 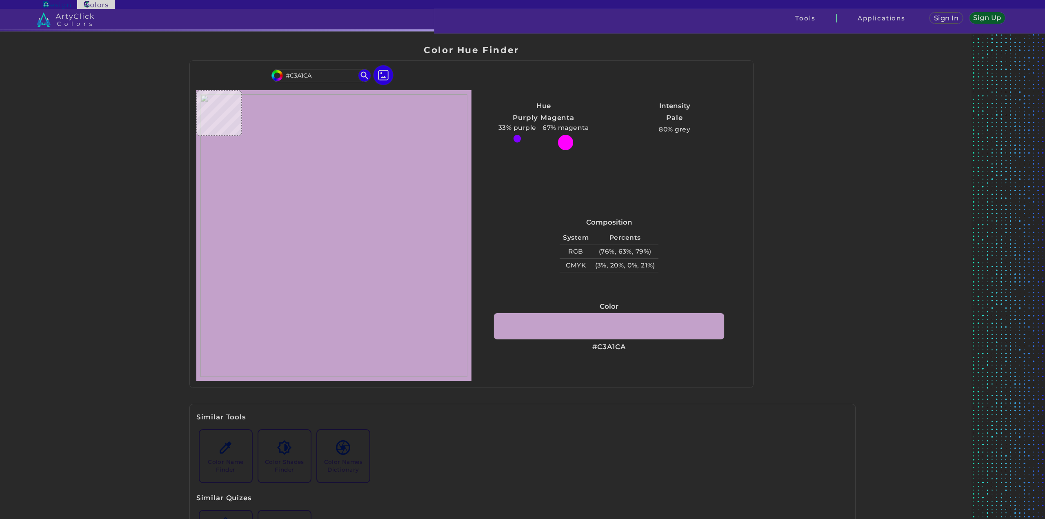 What do you see at coordinates (543, 106) in the screenshot?
I see `h4: Hue` at bounding box center [543, 106].